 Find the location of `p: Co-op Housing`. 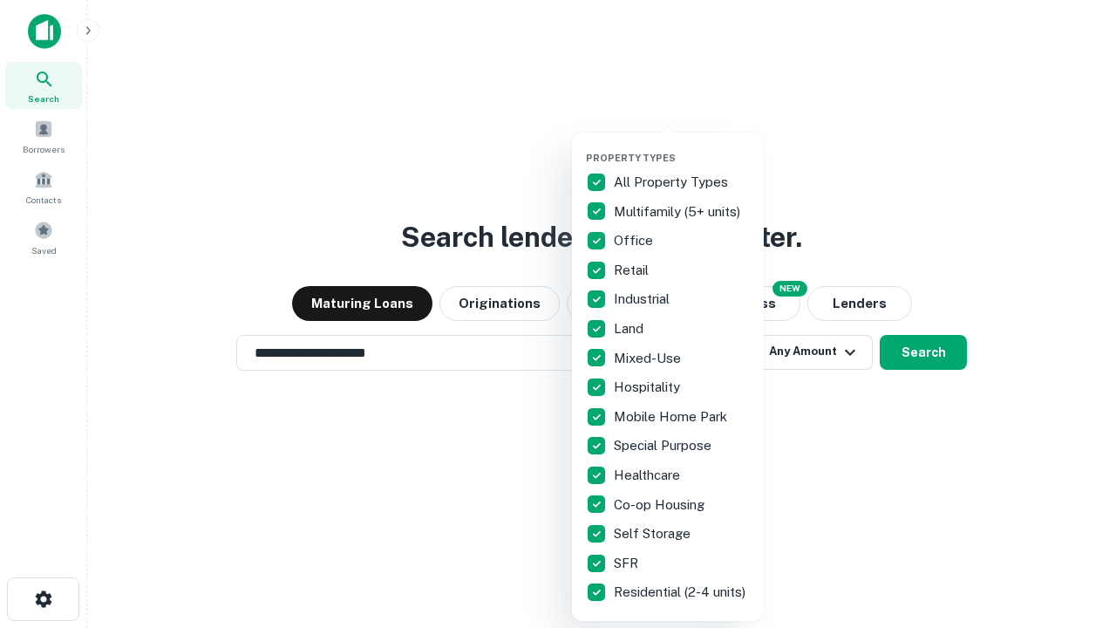

p: Co-op Housing is located at coordinates (661, 505).